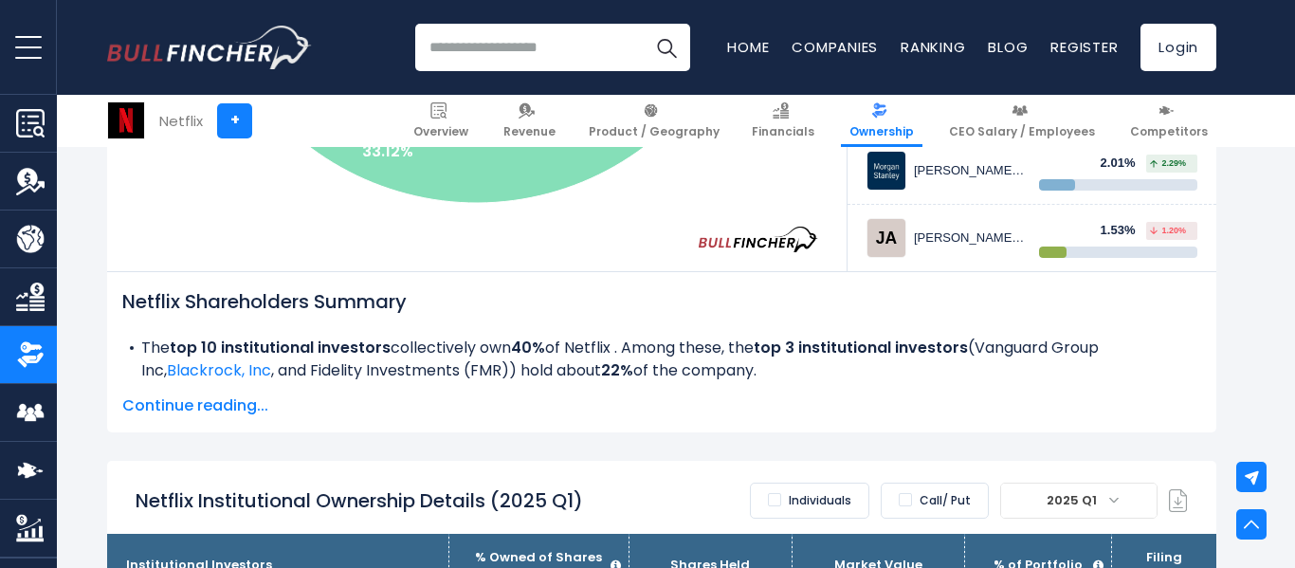  Describe the element at coordinates (666, 47) in the screenshot. I see `button: Search` at that location.